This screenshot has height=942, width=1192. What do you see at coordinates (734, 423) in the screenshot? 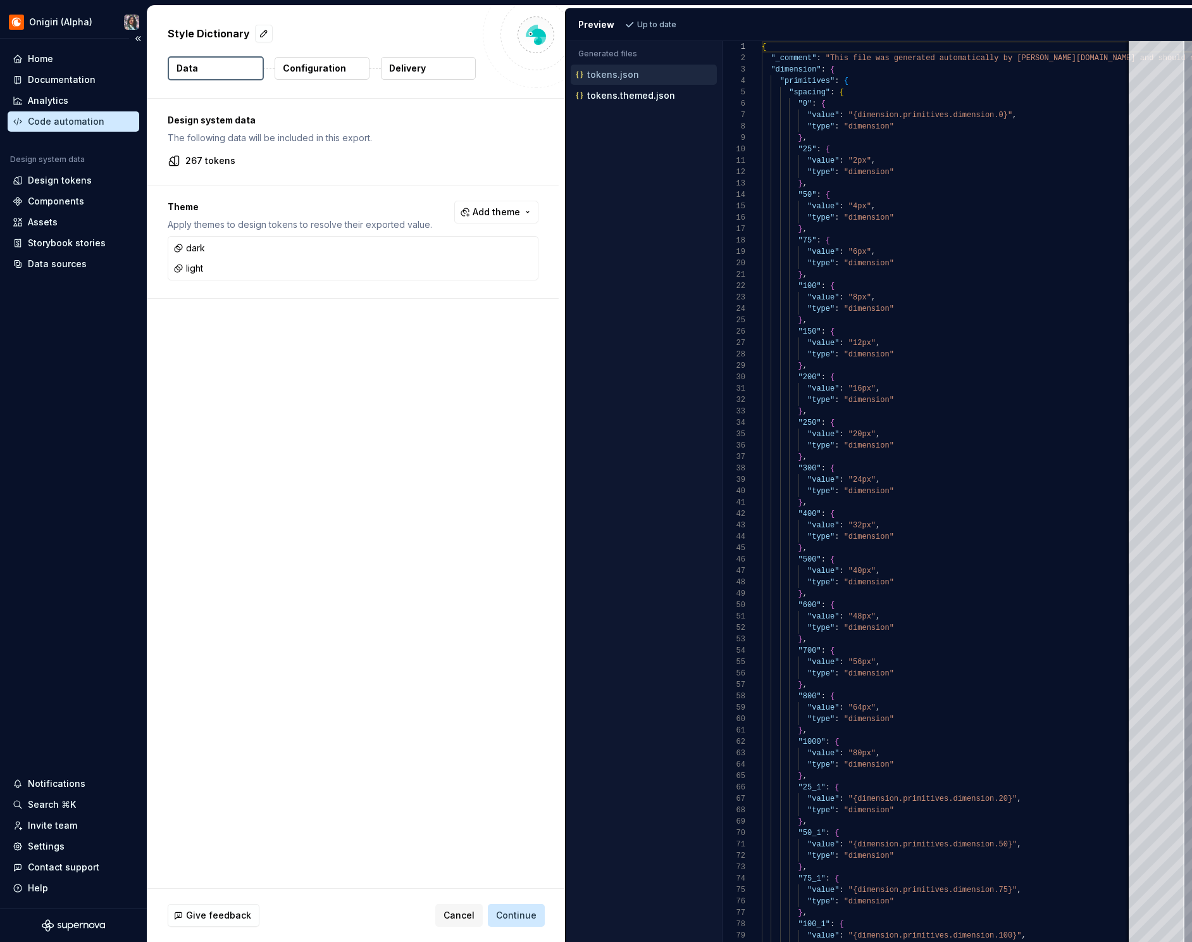
I see `div: 34` at bounding box center [734, 423].